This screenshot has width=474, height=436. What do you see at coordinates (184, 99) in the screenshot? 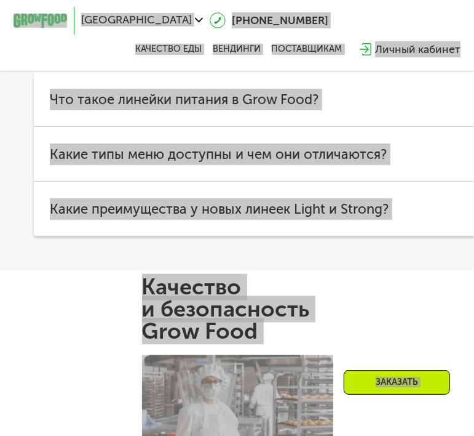
I see `span: Что такое линейки питания в Grow Food?` at bounding box center [184, 99].